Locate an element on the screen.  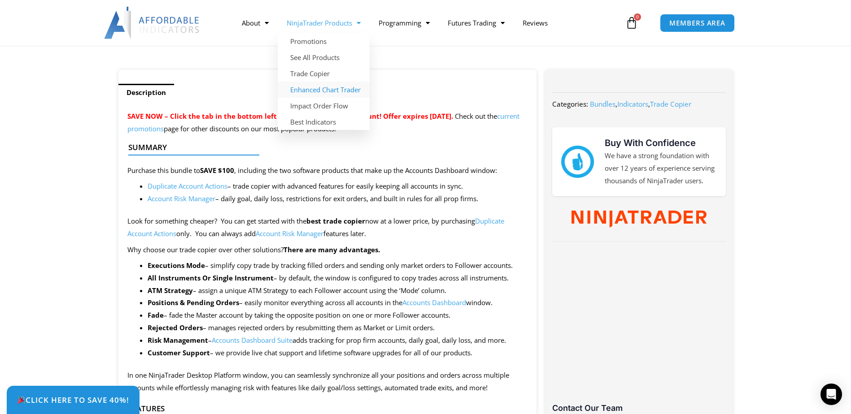
li: – we provide live chat support and lifetime software upgrades for all of our products. is located at coordinates (338, 353).